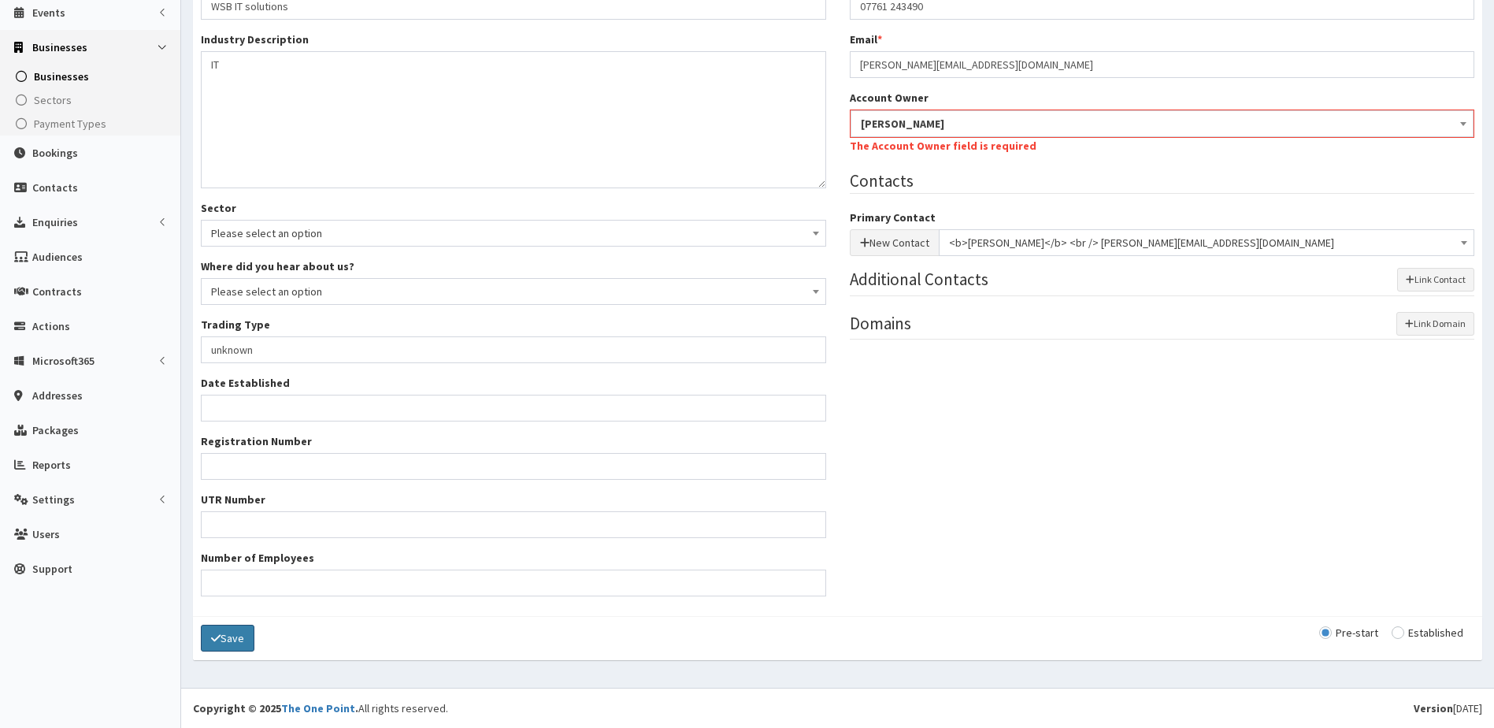  Describe the element at coordinates (52, 568) in the screenshot. I see `span: Support` at that location.